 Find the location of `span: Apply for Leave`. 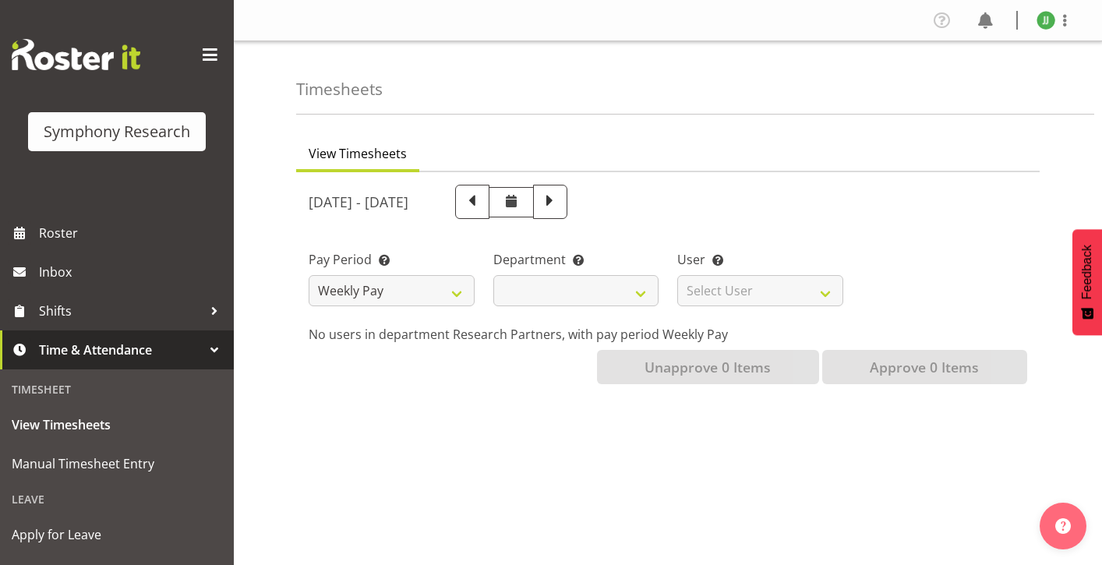

span: Apply for Leave is located at coordinates (117, 535).